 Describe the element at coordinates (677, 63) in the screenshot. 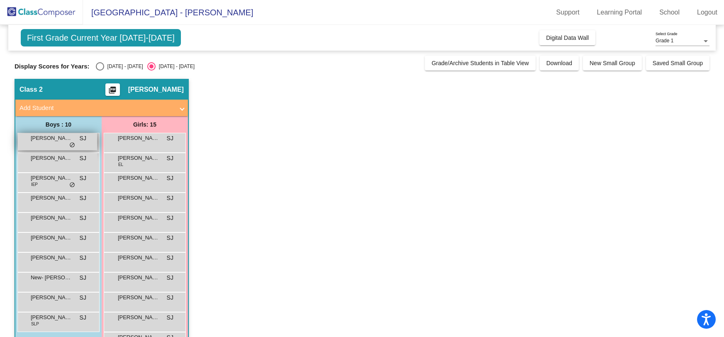

I see `button: Saved Small Group` at that location.